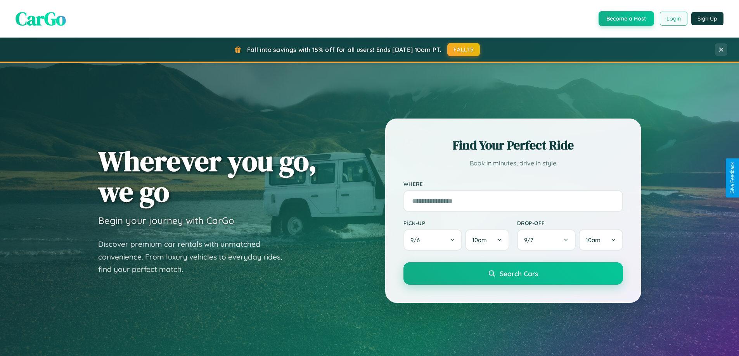 This screenshot has width=739, height=356. What do you see at coordinates (513, 145) in the screenshot?
I see `h2: Find Your Perfect Ride` at bounding box center [513, 145].